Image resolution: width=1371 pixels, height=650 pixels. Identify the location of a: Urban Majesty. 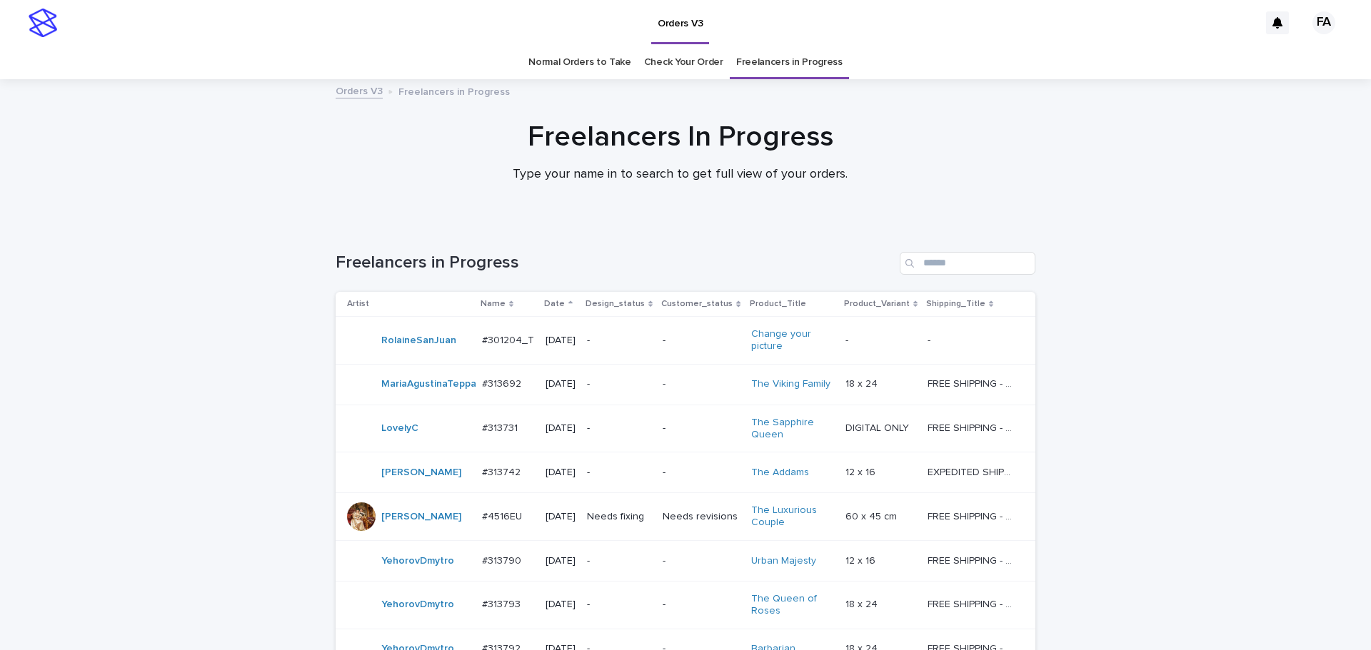
(783, 561).